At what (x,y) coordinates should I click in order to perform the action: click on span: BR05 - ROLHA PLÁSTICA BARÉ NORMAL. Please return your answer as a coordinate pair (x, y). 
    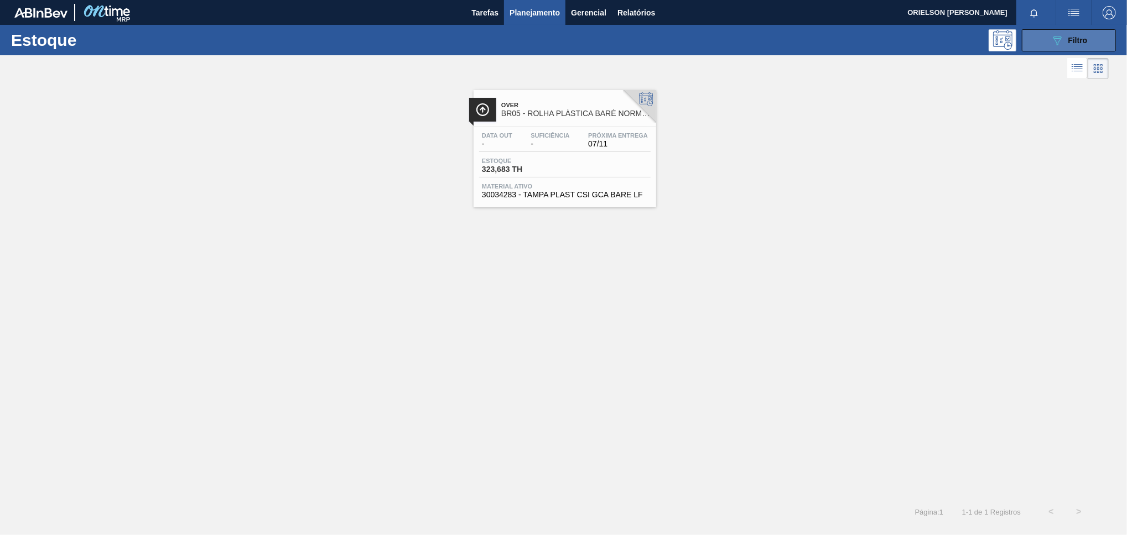
    Looking at the image, I should click on (576, 113).